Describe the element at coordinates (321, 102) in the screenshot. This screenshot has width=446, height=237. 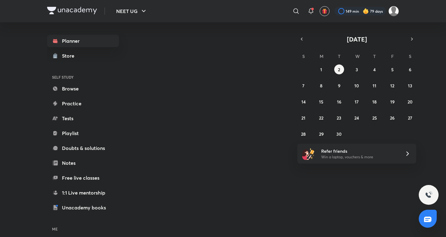
I see `button: September 15, 2025` at that location.